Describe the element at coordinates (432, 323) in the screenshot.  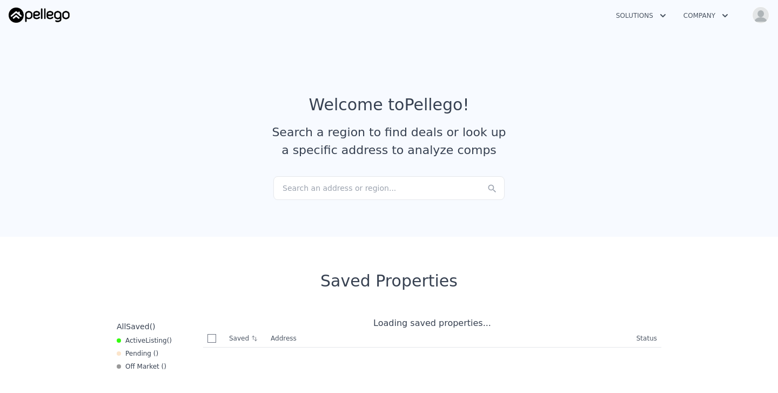
I see `div: Loading saved properties...` at that location.